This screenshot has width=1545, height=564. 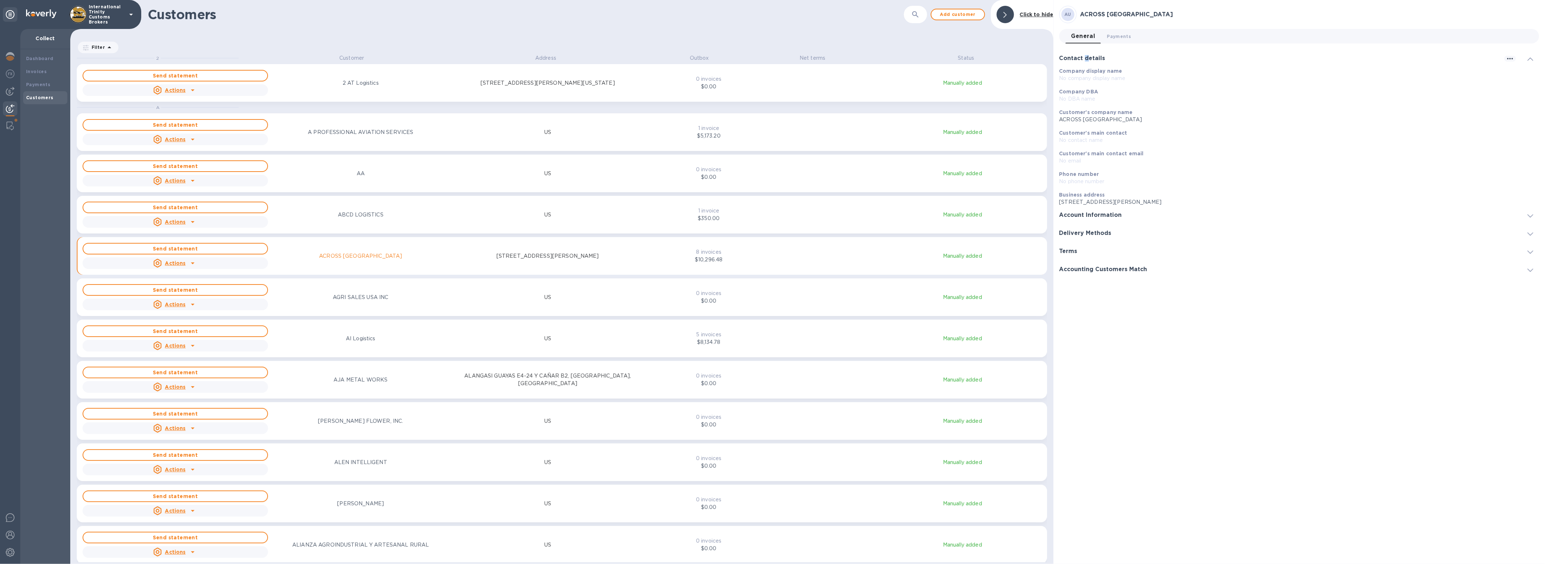 I want to click on span: Add customer, so click(x=958, y=14).